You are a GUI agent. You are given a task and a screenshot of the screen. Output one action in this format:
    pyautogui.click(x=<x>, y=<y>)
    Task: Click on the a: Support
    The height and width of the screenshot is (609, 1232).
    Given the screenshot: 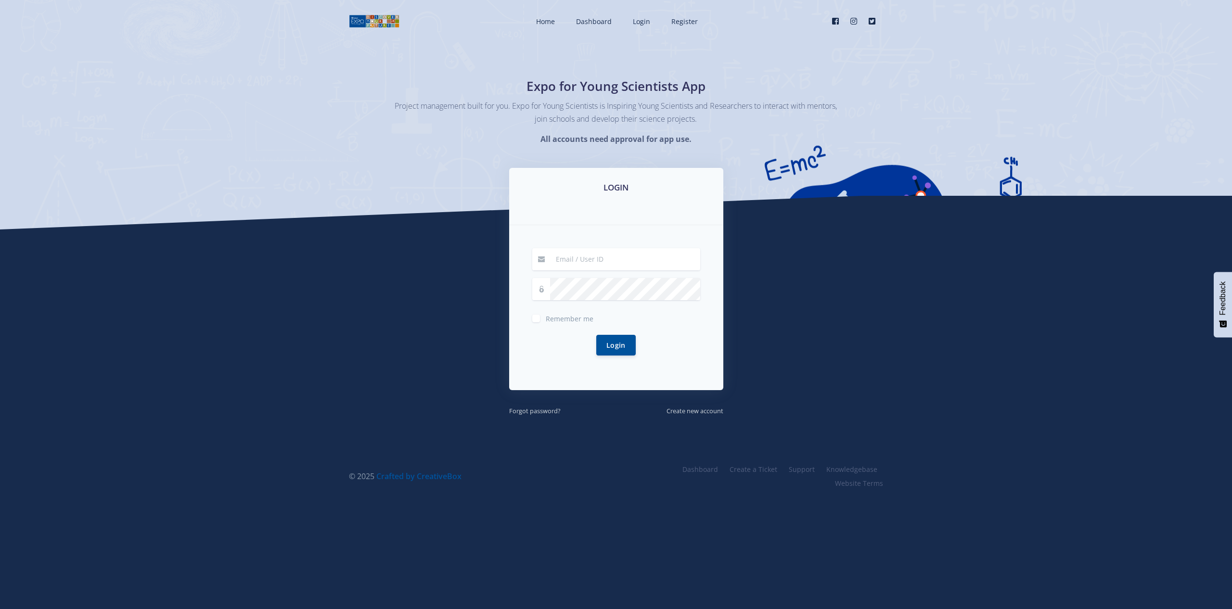 What is the action you would take?
    pyautogui.click(x=802, y=469)
    